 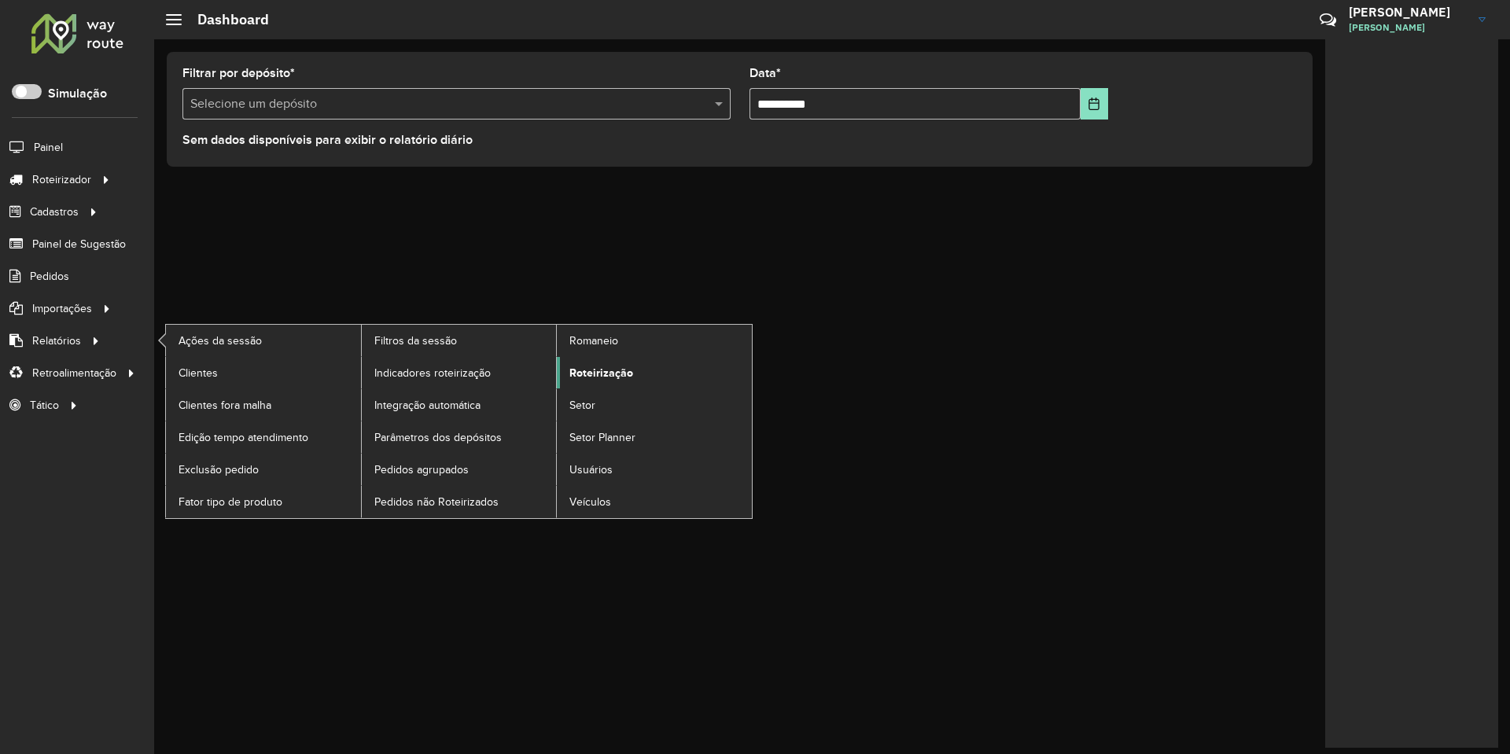 What do you see at coordinates (654, 405) in the screenshot?
I see `a: Setor` at bounding box center [654, 405].